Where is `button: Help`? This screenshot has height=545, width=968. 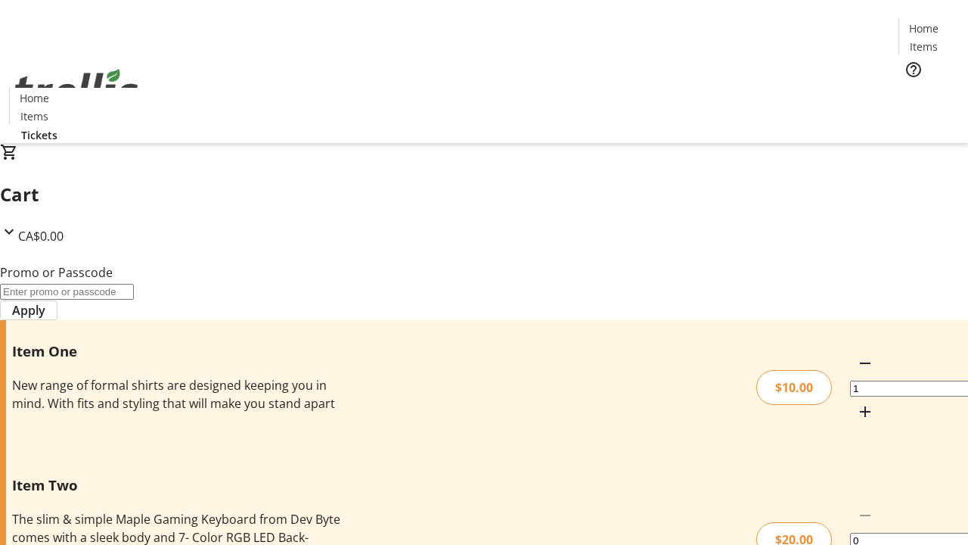
button: Help is located at coordinates (914, 70).